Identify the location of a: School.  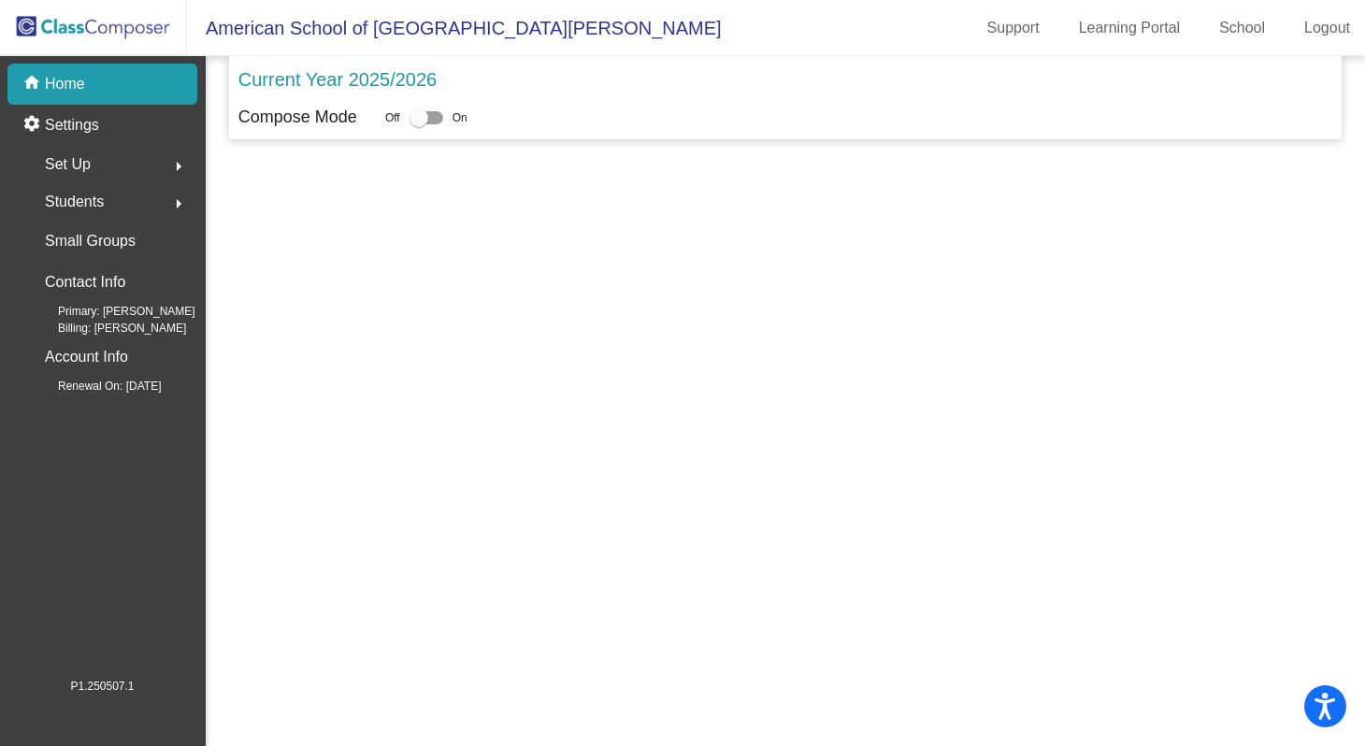
(1242, 28).